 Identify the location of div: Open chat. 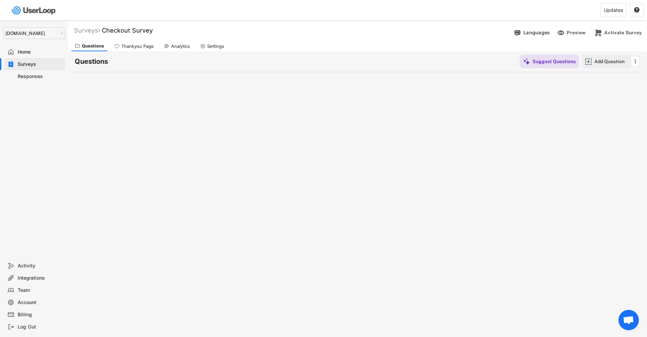
(629, 320).